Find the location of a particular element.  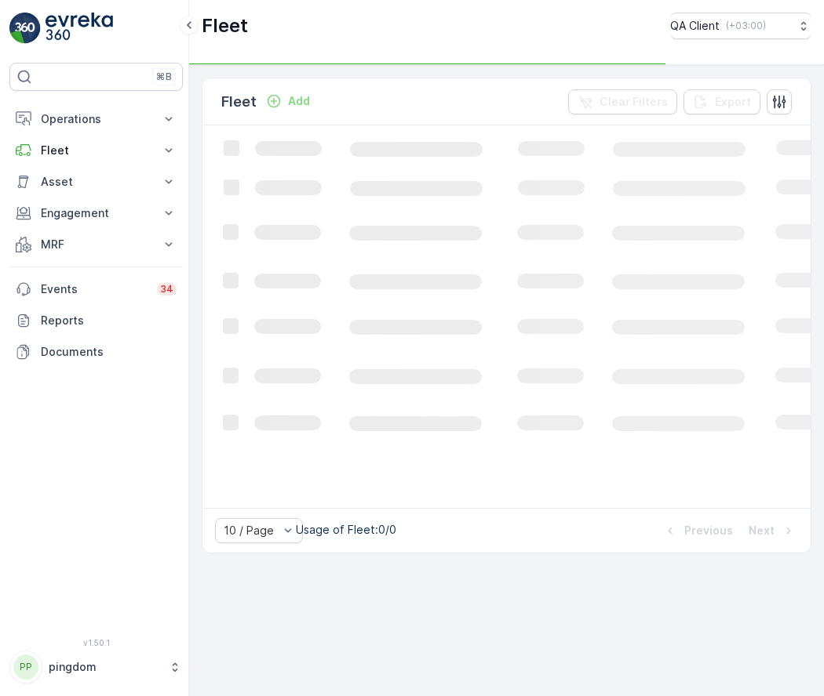

p: Usage of Fleet : 0/0 is located at coordinates (346, 530).